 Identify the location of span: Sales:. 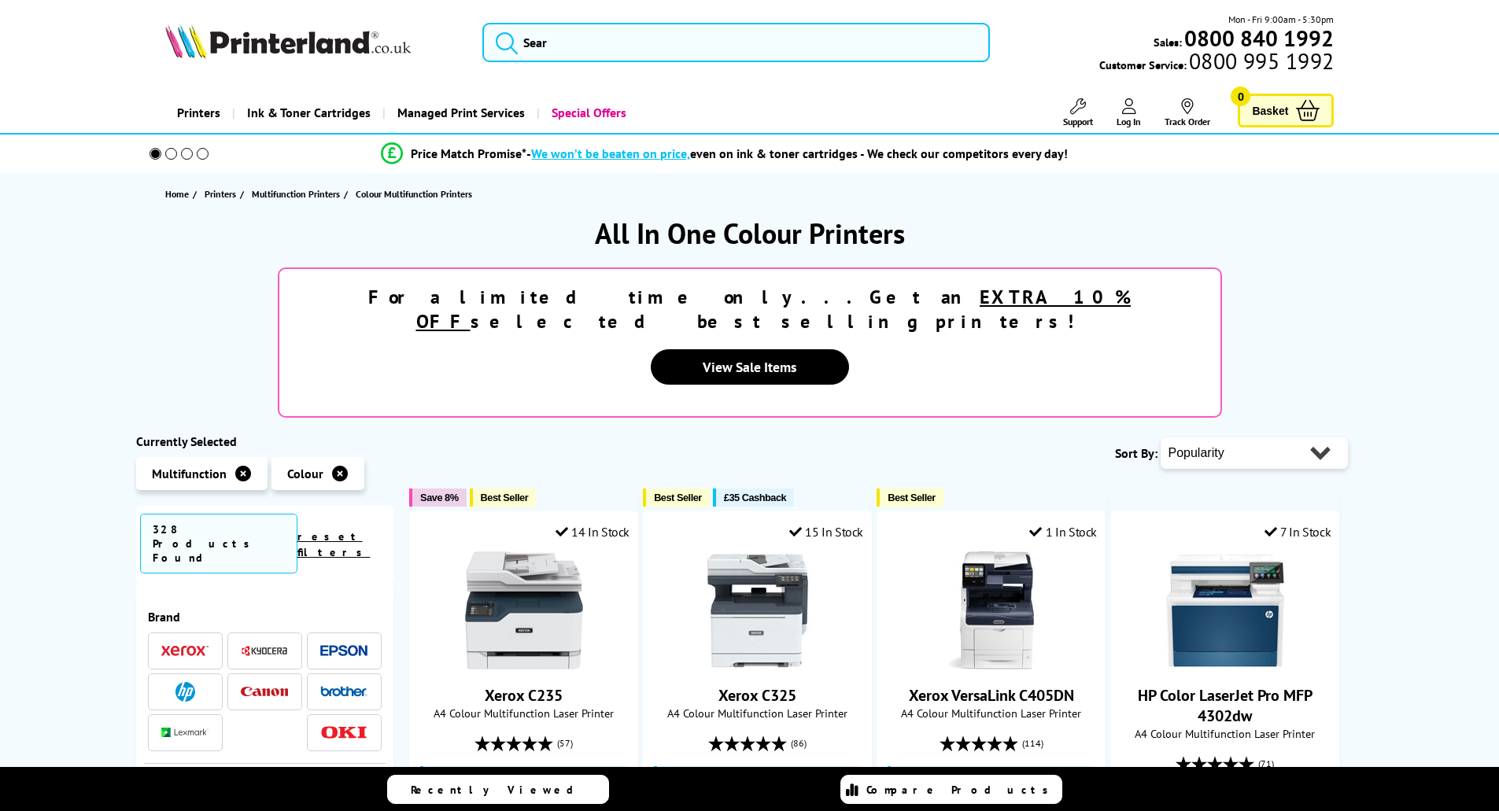
(1168, 42).